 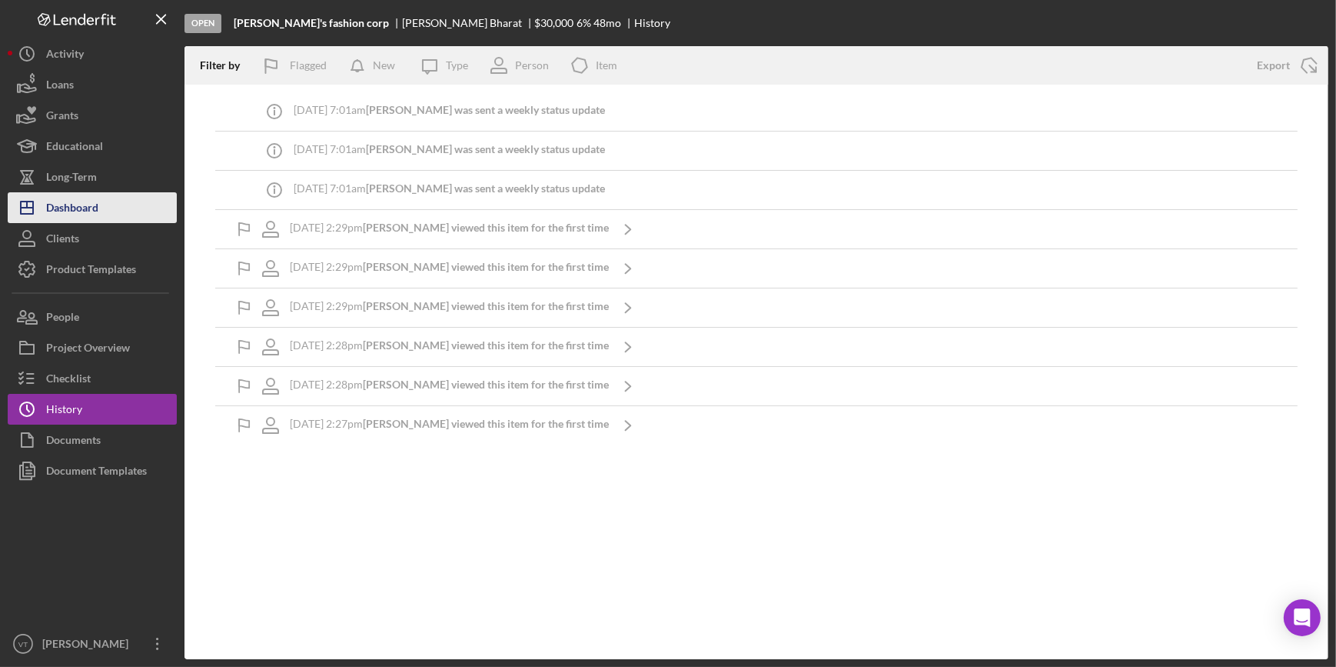 I want to click on a: History, so click(x=92, y=409).